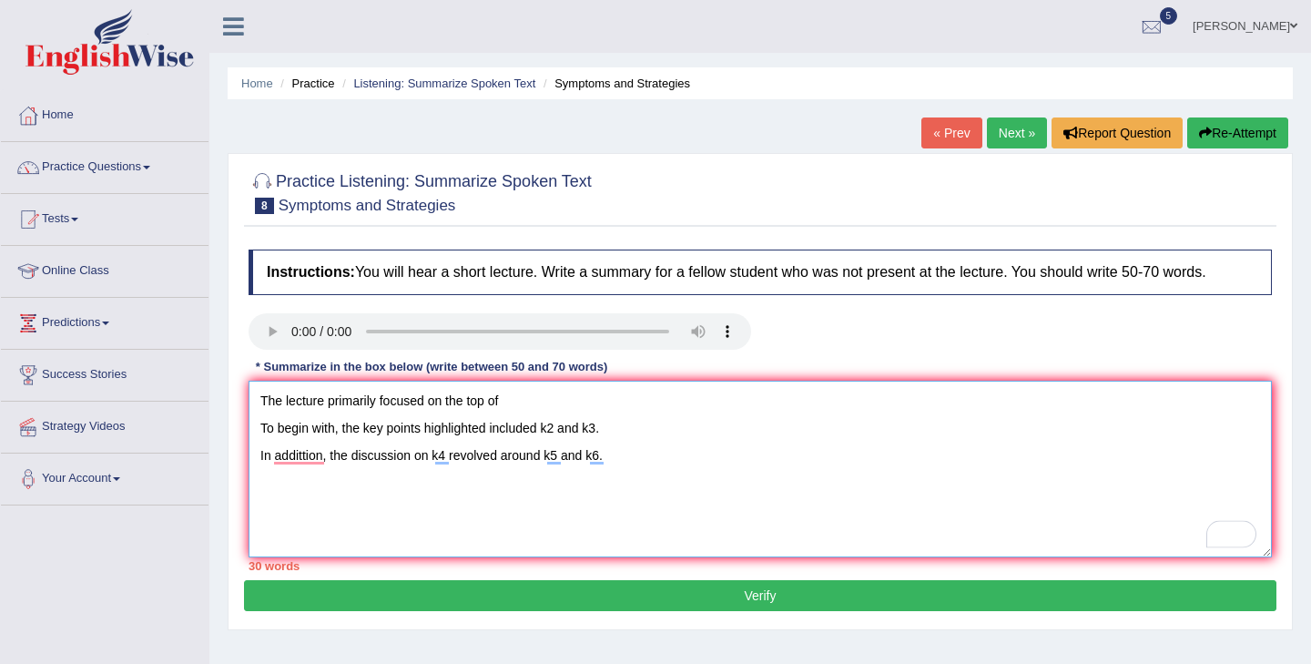 The width and height of the screenshot is (1311, 664). I want to click on li: Practice, so click(305, 83).